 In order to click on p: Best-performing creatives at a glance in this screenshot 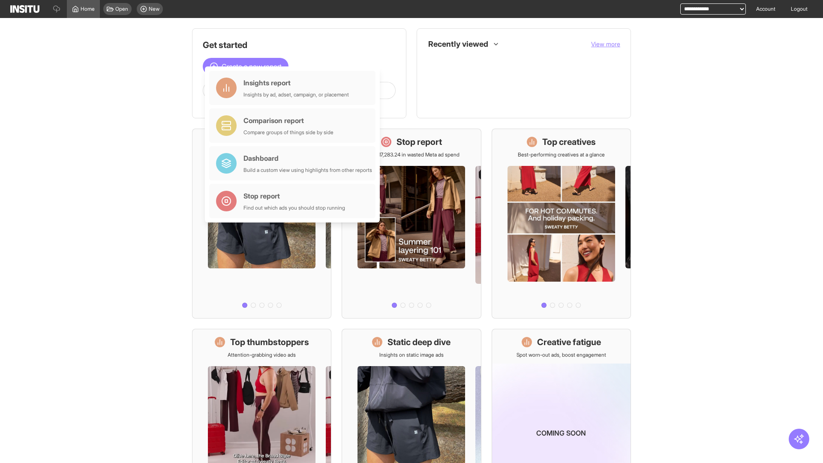, I will do `click(561, 155)`.